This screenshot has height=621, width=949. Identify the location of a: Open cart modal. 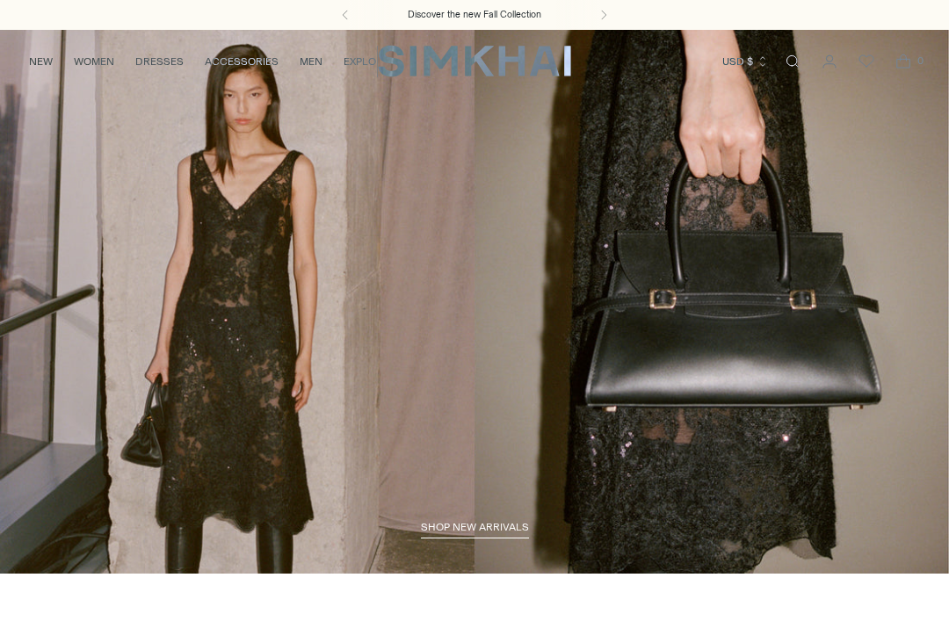
(903, 61).